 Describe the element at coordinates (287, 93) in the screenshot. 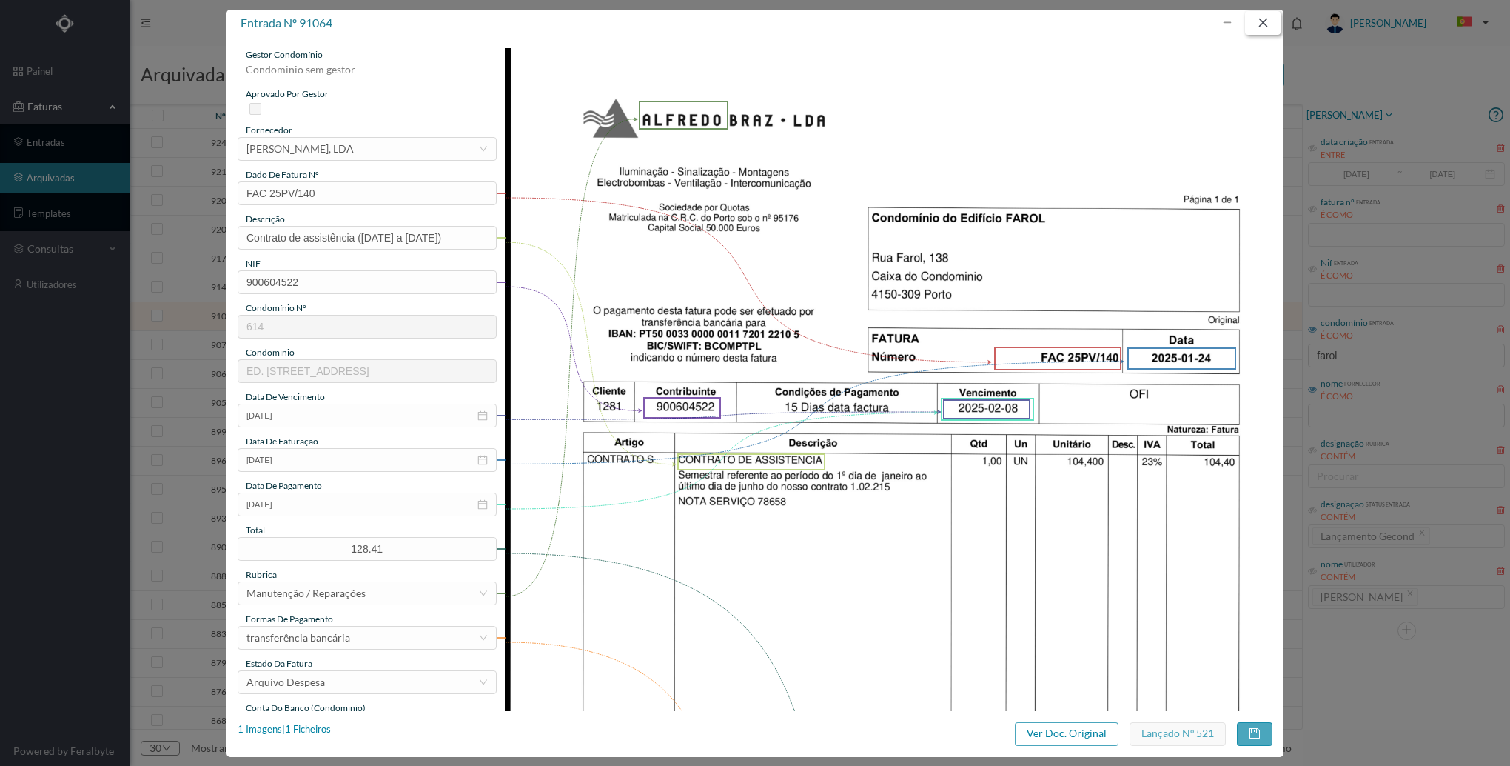

I see `span: aprovado por gestor` at that location.